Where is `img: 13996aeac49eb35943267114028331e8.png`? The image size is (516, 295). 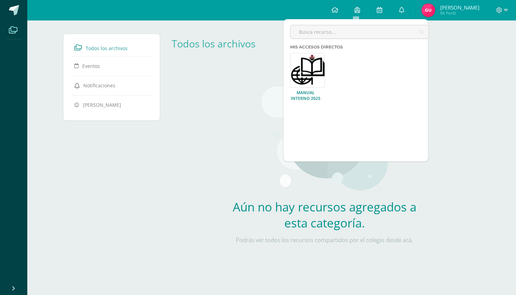 img: 13996aeac49eb35943267114028331e8.png is located at coordinates (428, 10).